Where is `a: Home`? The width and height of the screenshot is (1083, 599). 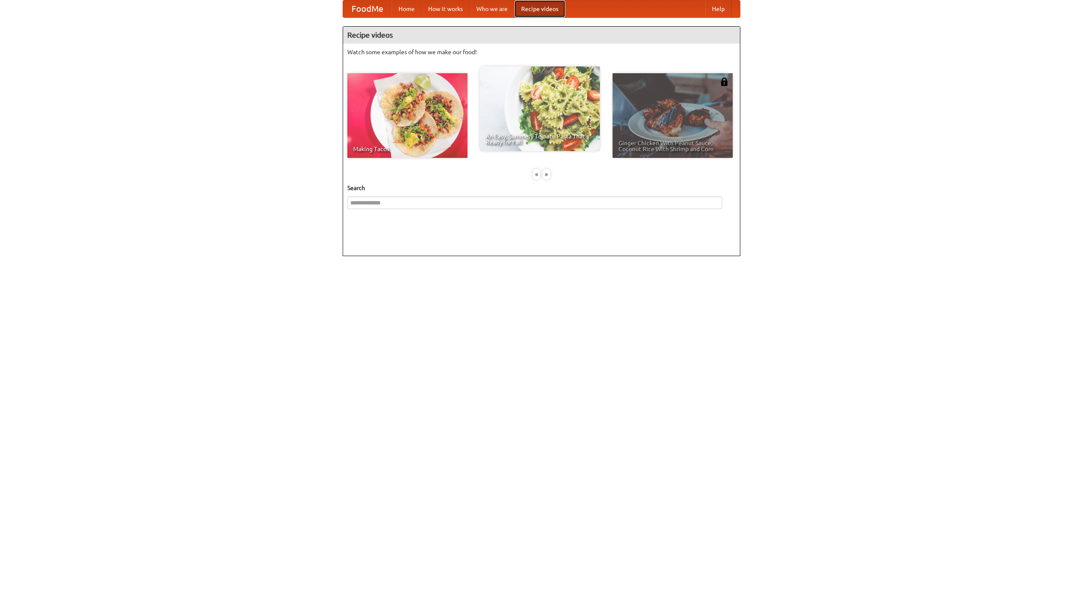 a: Home is located at coordinates (407, 9).